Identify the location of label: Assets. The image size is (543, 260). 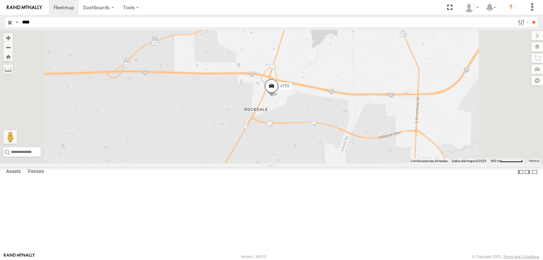
(13, 172).